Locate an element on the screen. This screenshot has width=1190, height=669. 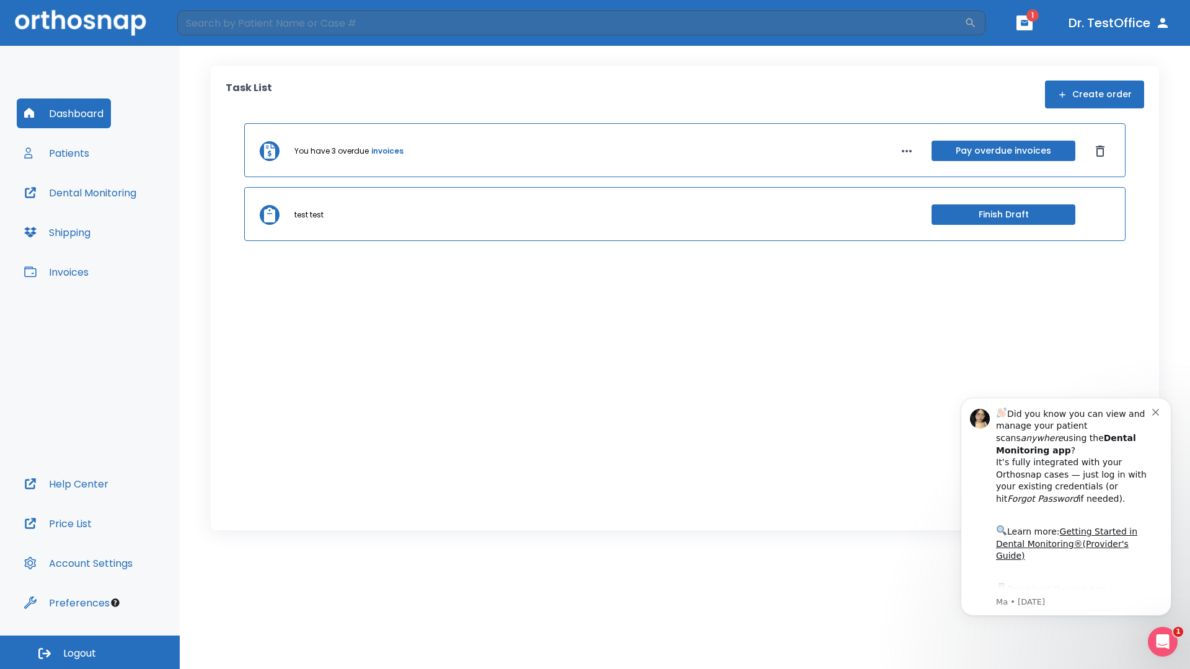
p: test test is located at coordinates (309, 215).